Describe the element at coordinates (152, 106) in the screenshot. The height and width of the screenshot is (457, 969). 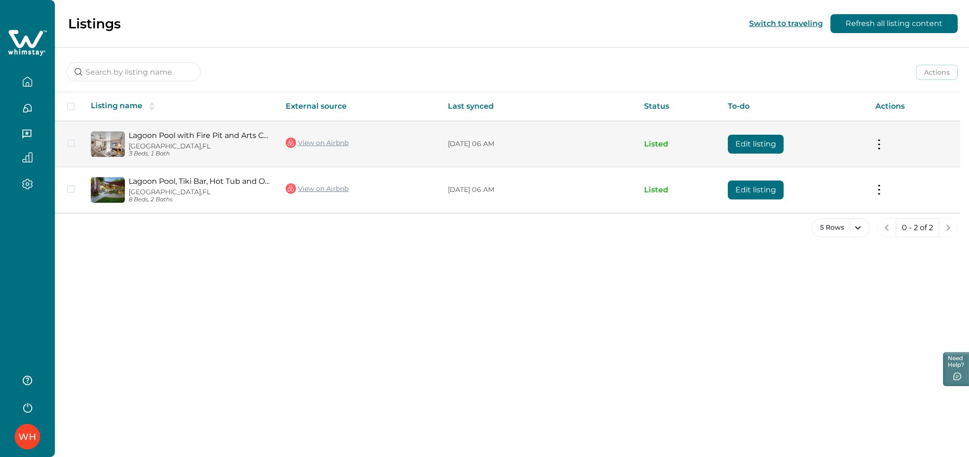
I see `button: sorting` at that location.